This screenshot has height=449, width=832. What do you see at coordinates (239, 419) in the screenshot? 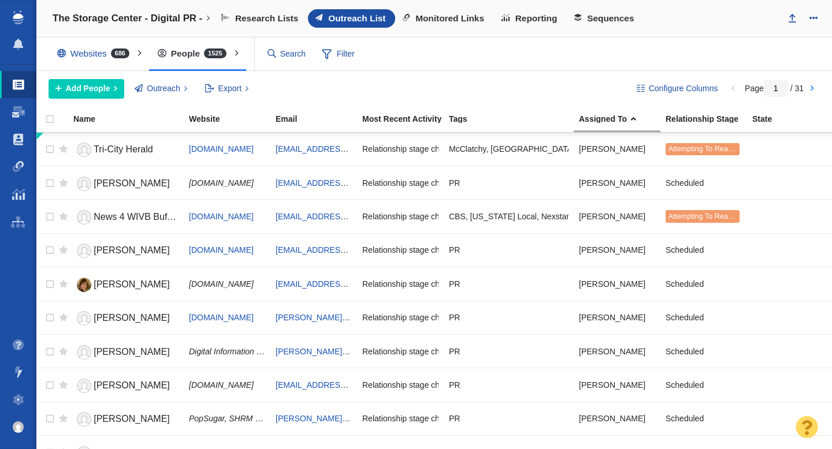
I see `span: PopSugar, SHRM HR News` at bounding box center [239, 419].